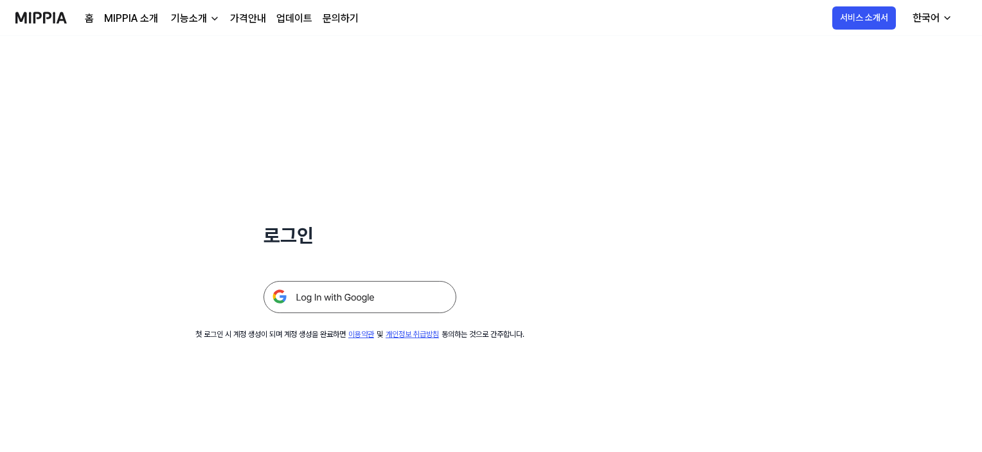 This screenshot has width=982, height=452. Describe the element at coordinates (412, 334) in the screenshot. I see `a: 개인정보 취급방침` at that location.